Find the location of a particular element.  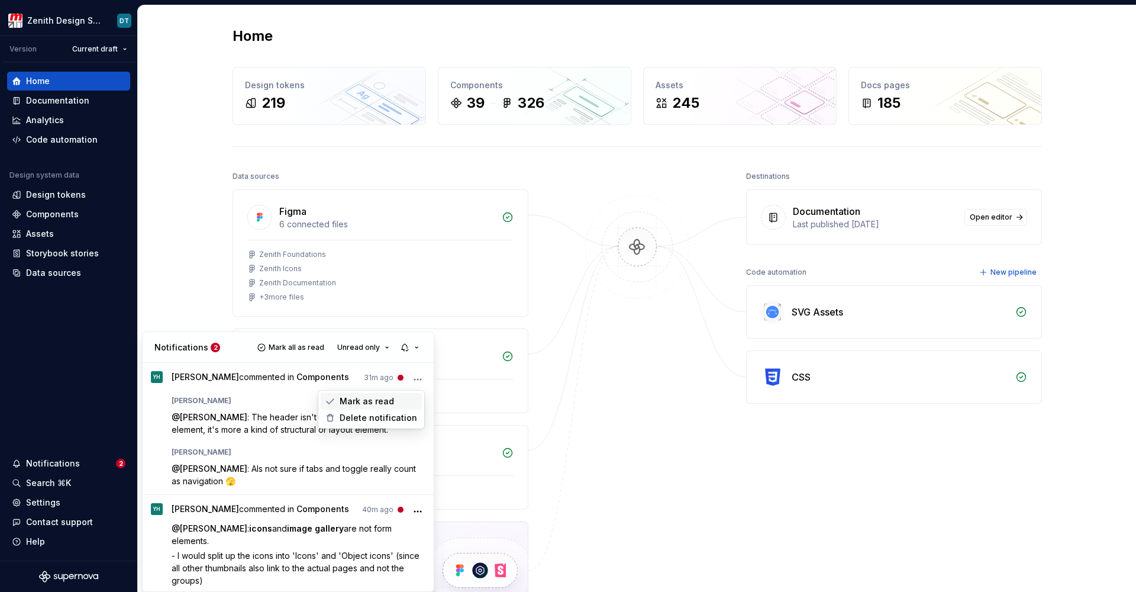

span: Mark all as read is located at coordinates (296, 347).